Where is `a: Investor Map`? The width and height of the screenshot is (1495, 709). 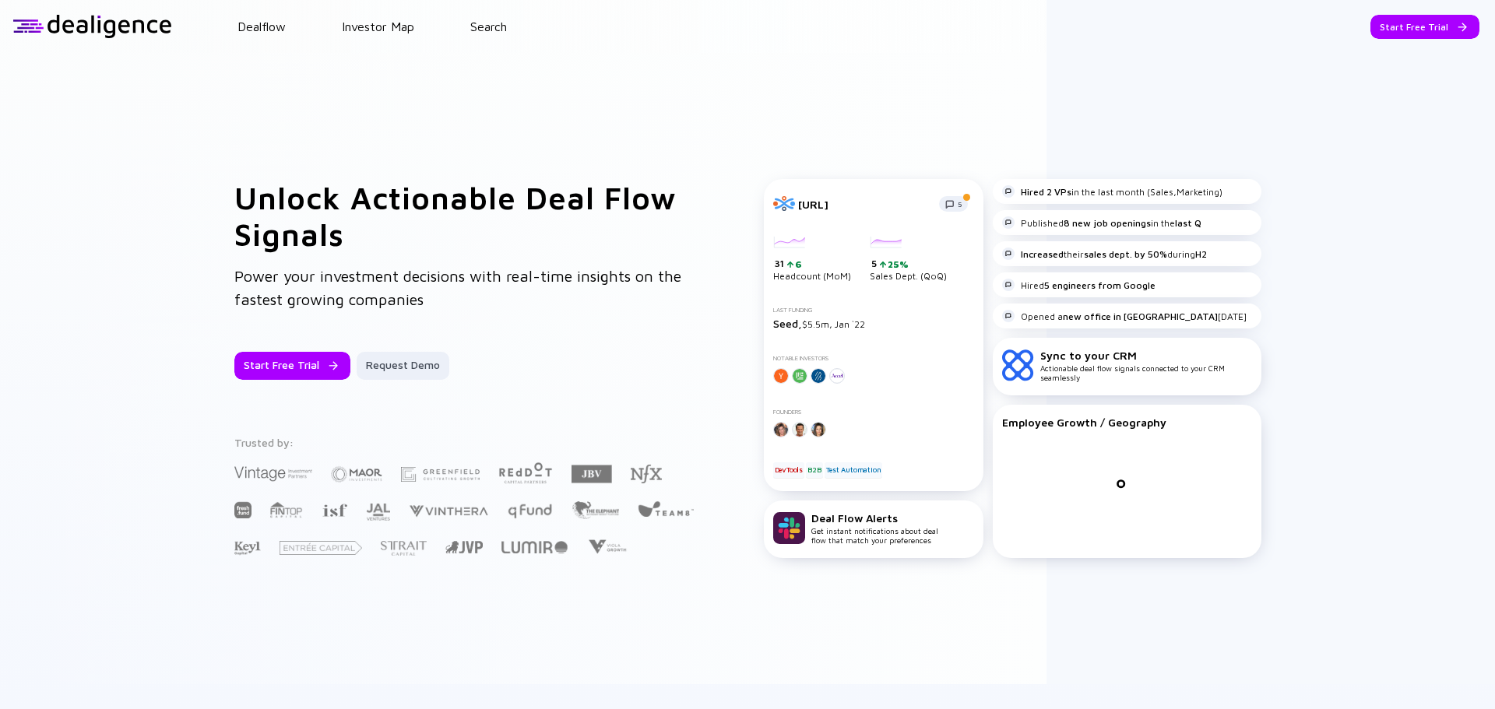
a: Investor Map is located at coordinates (378, 26).